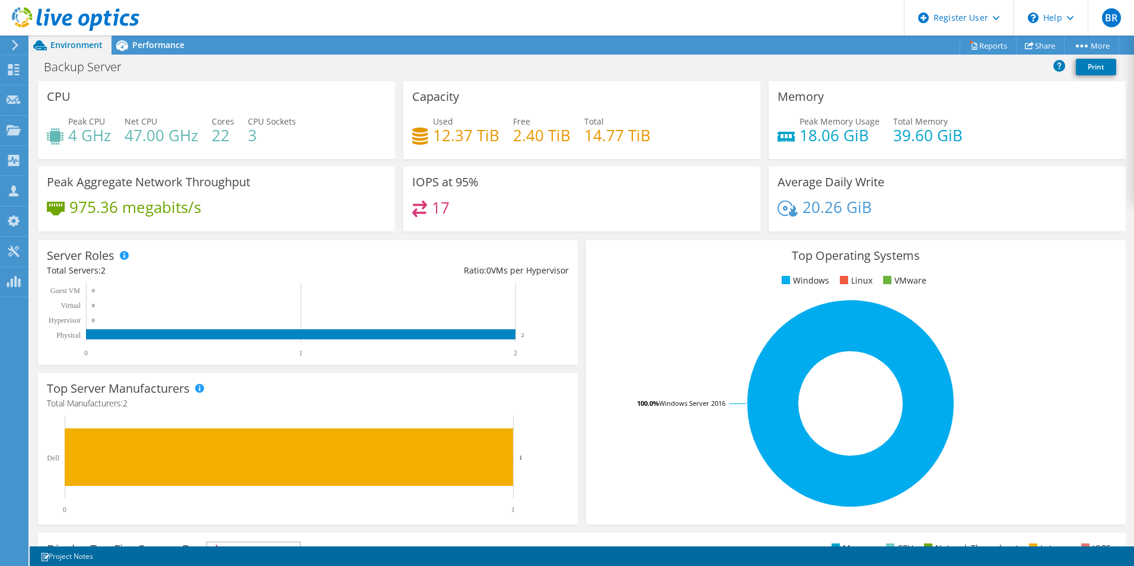  Describe the element at coordinates (445, 182) in the screenshot. I see `h3: IOPS at 95%` at that location.